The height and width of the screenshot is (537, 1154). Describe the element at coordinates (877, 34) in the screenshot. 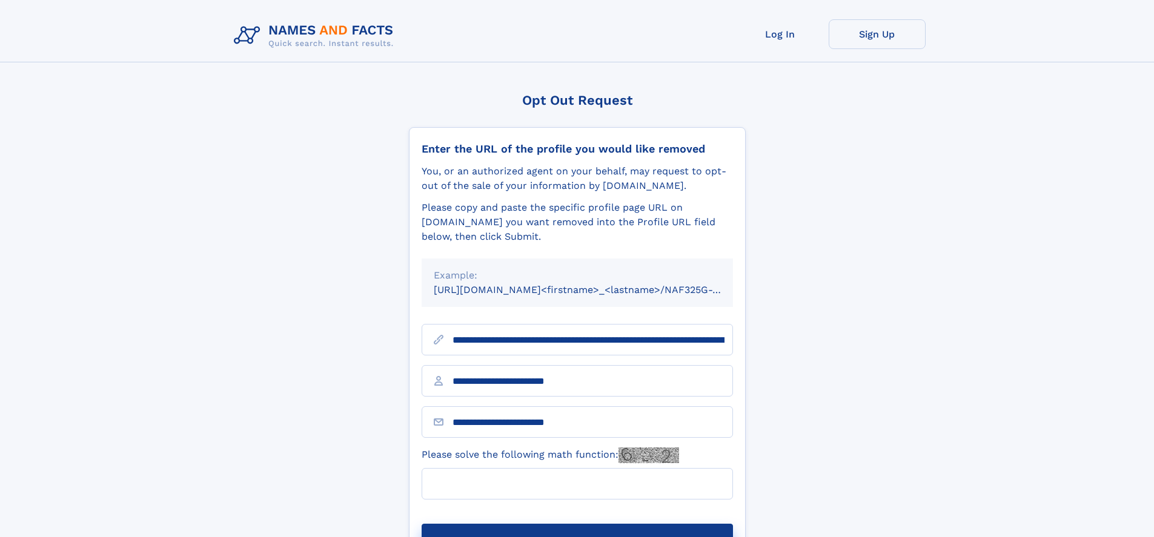

I see `a: Sign Up` at that location.